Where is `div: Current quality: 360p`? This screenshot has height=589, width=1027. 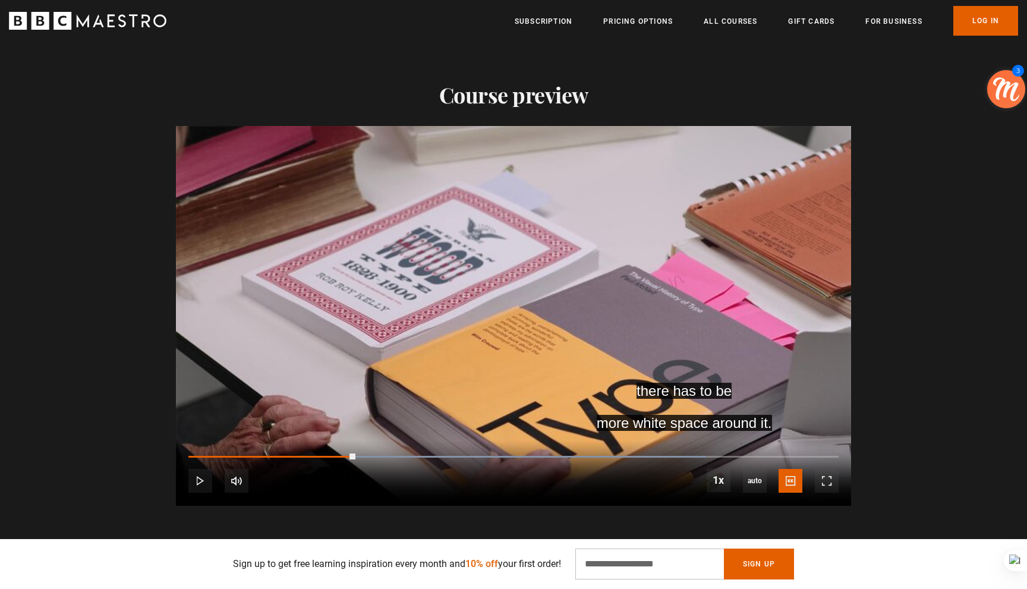 div: Current quality: 360p is located at coordinates (755, 481).